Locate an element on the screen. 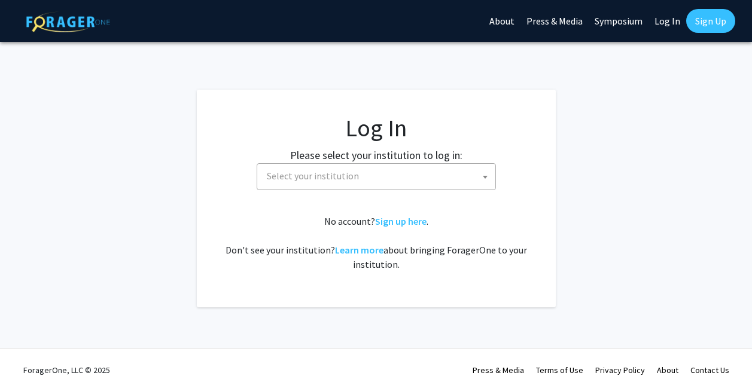 This screenshot has width=752, height=385. img: ForagerOne Logo is located at coordinates (68, 22).